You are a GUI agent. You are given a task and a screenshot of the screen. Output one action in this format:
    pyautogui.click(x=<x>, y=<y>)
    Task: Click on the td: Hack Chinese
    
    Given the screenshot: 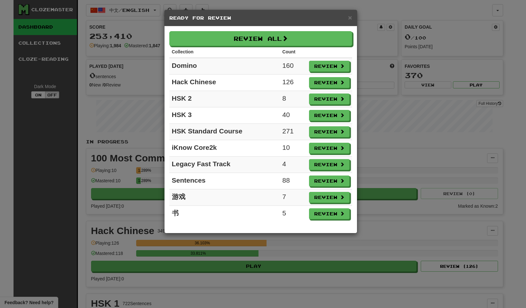 What is the action you would take?
    pyautogui.click(x=225, y=83)
    